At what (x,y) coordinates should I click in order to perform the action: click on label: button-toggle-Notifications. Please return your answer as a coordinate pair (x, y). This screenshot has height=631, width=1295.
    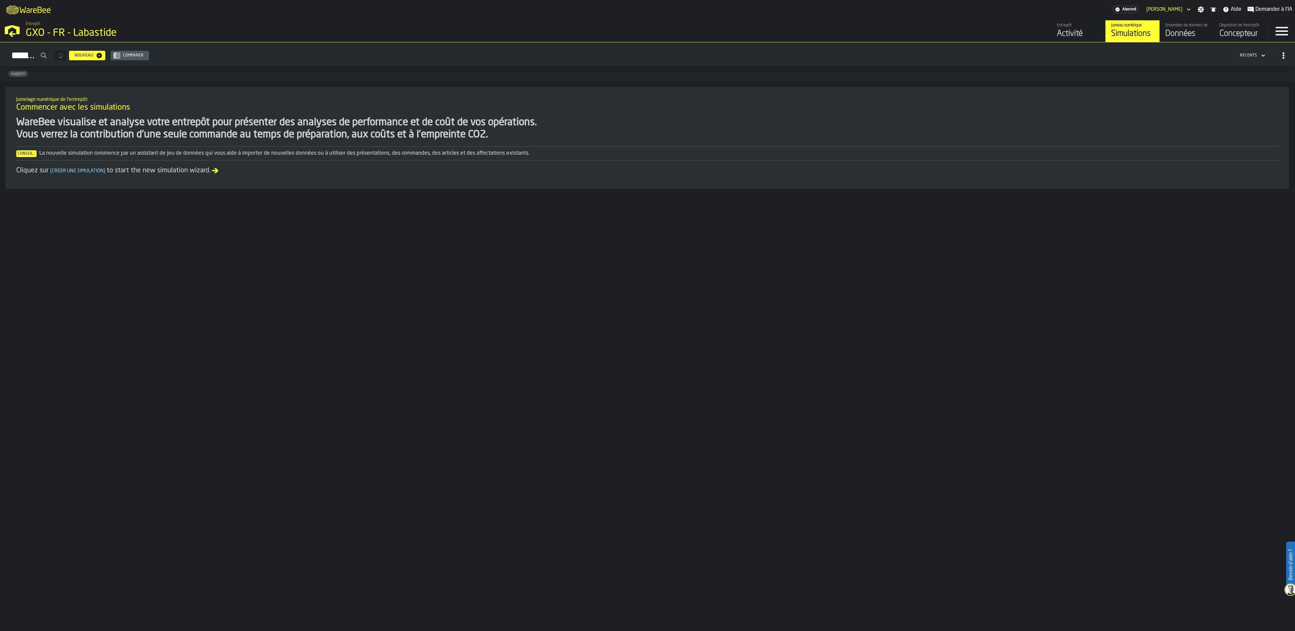
    Looking at the image, I should click on (1214, 9).